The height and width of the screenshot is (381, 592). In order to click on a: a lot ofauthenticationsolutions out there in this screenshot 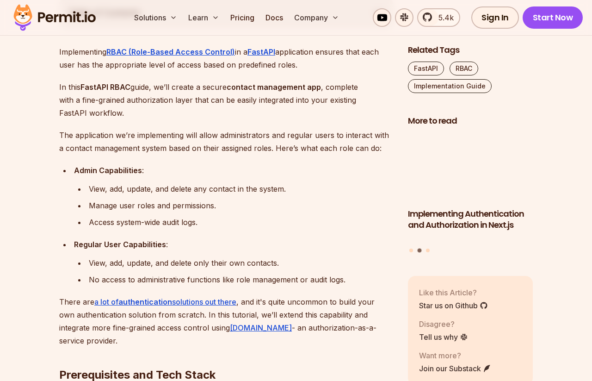, I will do `click(165, 302)`.